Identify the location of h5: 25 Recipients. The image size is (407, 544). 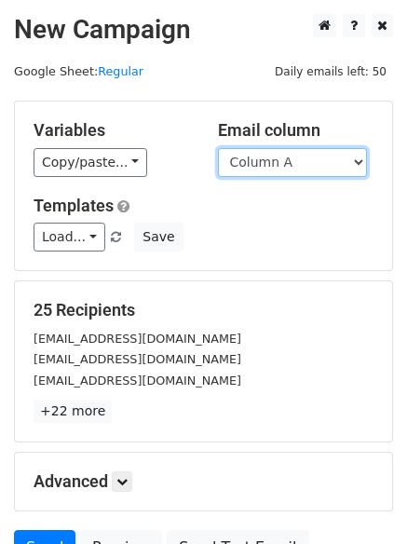
(203, 310).